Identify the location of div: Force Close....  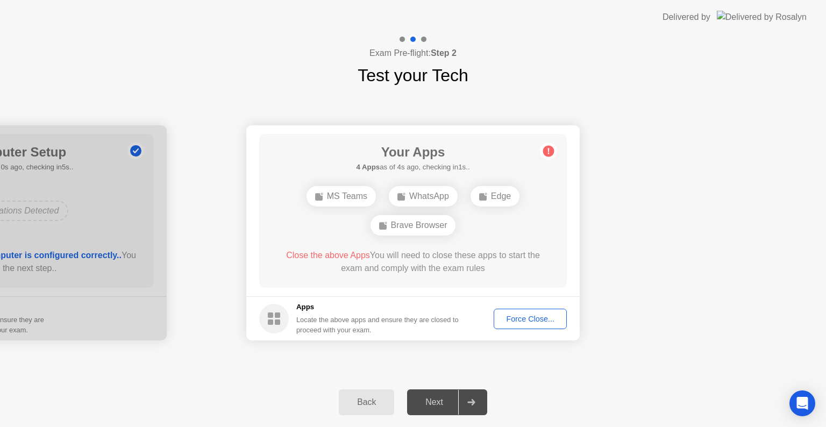
(530, 319).